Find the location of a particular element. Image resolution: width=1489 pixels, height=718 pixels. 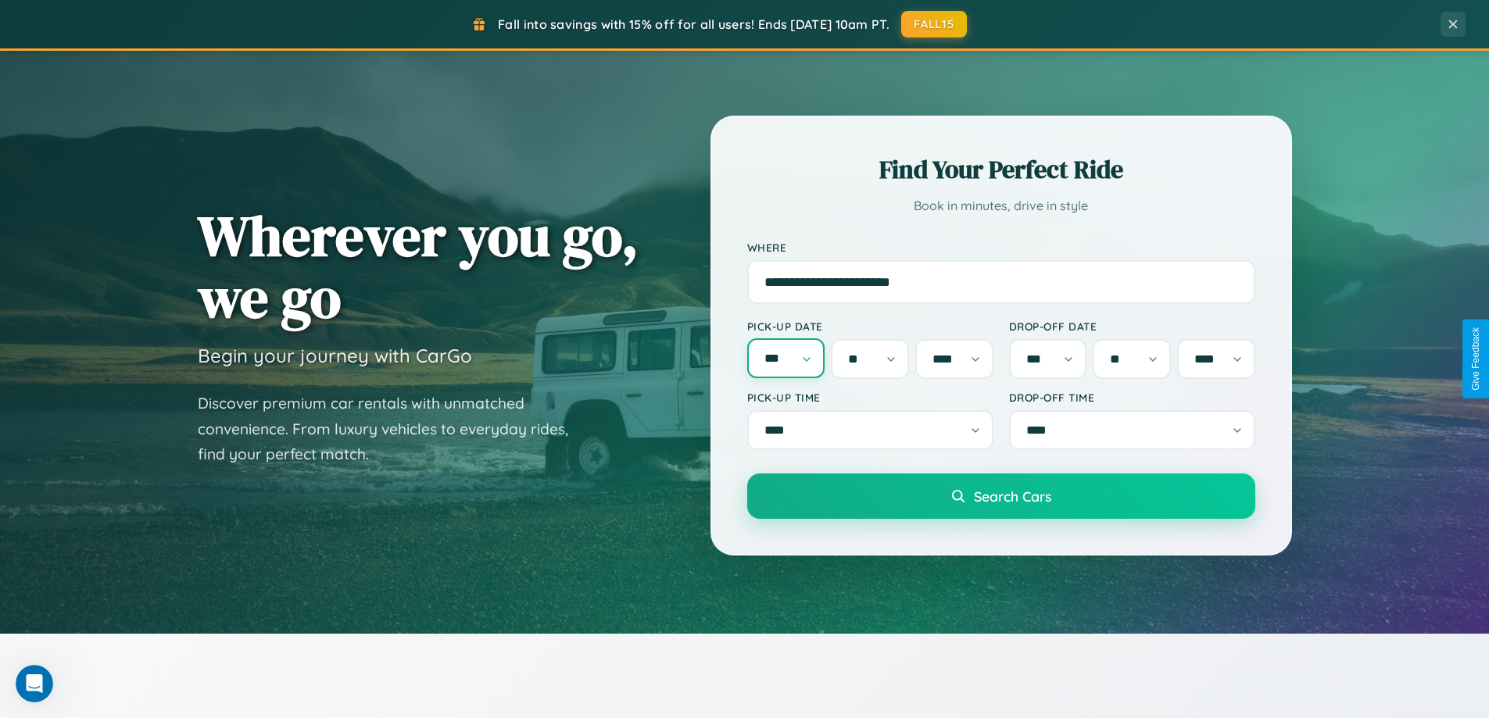

label: Drop-off Date is located at coordinates (1132, 326).